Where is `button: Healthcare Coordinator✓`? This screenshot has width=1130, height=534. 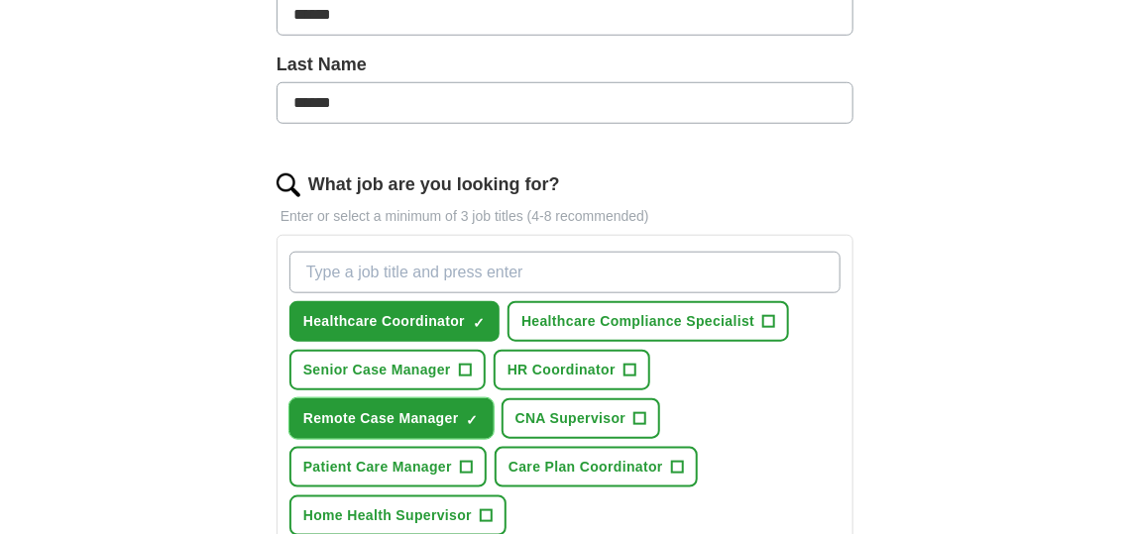 button: Healthcare Coordinator✓ is located at coordinates (394, 321).